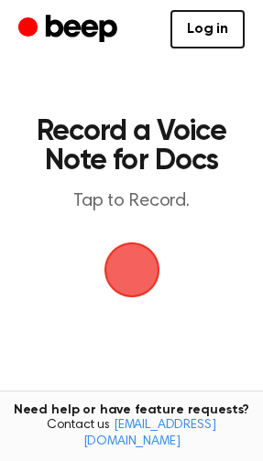  What do you see at coordinates (70, 29) in the screenshot?
I see `a: Beep` at bounding box center [70, 29].